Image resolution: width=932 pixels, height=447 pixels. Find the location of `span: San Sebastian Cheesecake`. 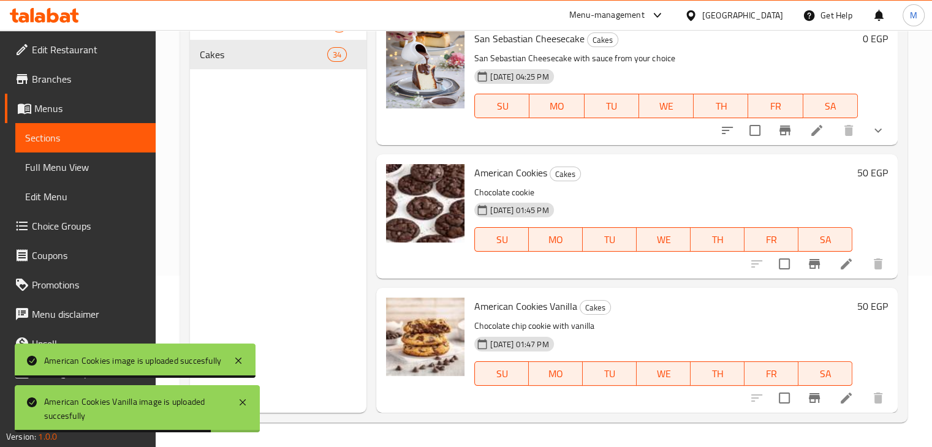

span: San Sebastian Cheesecake is located at coordinates (529, 39).